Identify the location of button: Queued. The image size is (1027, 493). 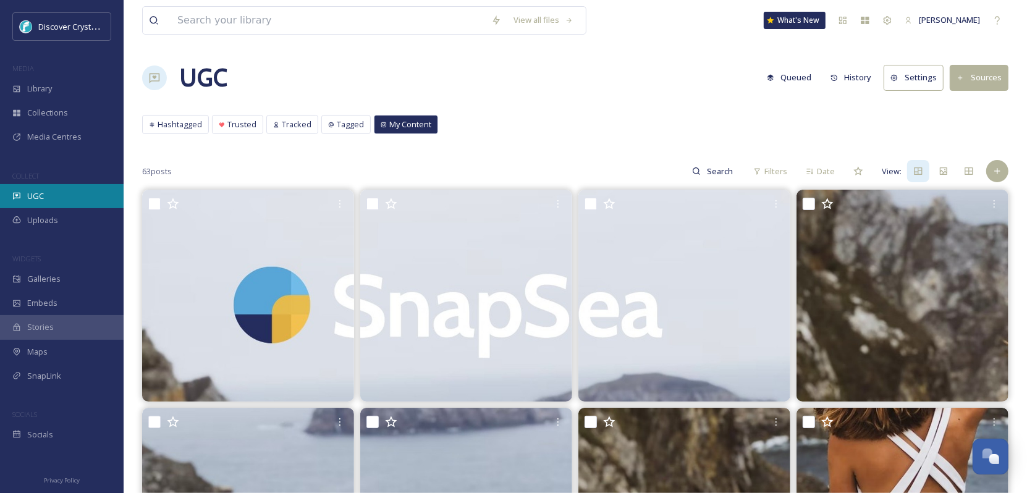
(789, 77).